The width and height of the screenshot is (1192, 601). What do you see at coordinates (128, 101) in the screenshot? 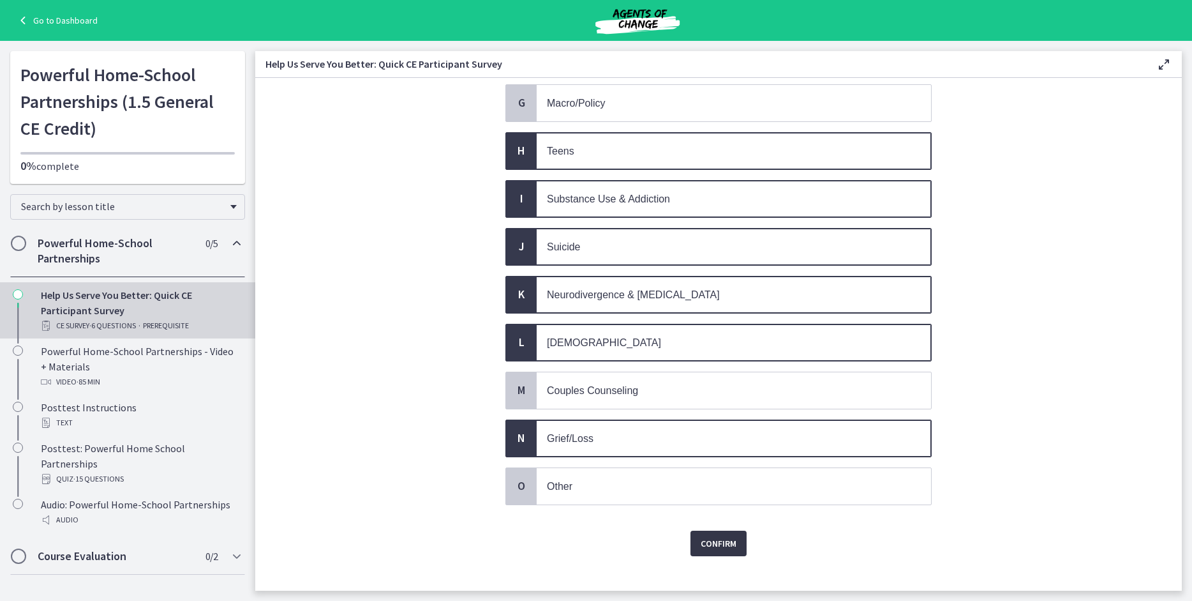
I see `h1: Powerful Home-School Partnerships (1.5 General CE Credit)` at bounding box center [128, 101].